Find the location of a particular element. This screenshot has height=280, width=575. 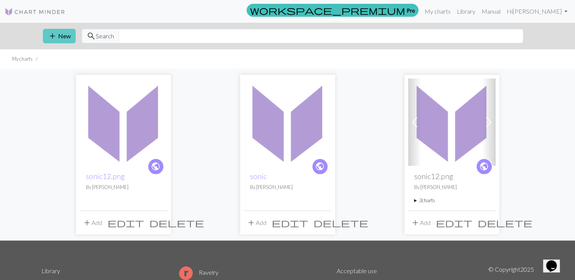

button: New is located at coordinates (59, 36).